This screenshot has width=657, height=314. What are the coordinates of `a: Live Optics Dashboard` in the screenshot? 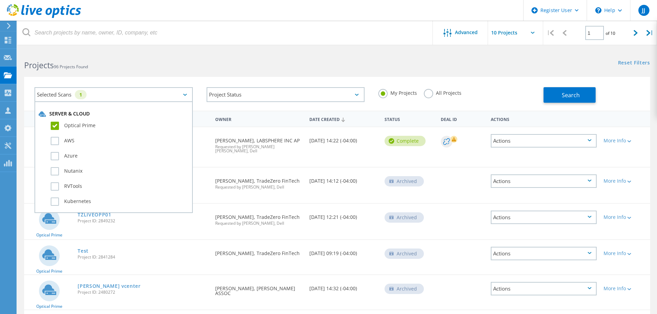 It's located at (44, 17).